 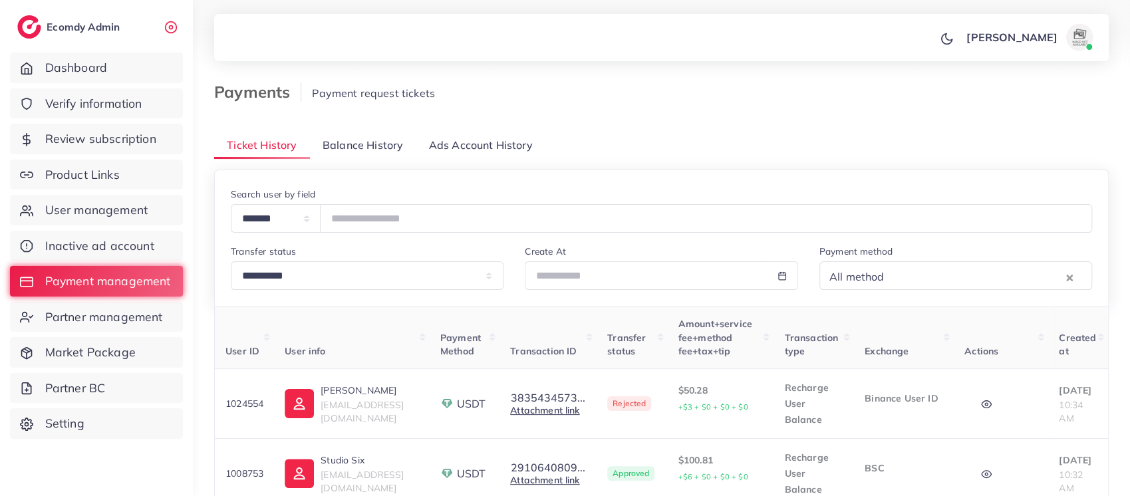 What do you see at coordinates (96, 246) in the screenshot?
I see `a: Inactive ad account` at bounding box center [96, 246].